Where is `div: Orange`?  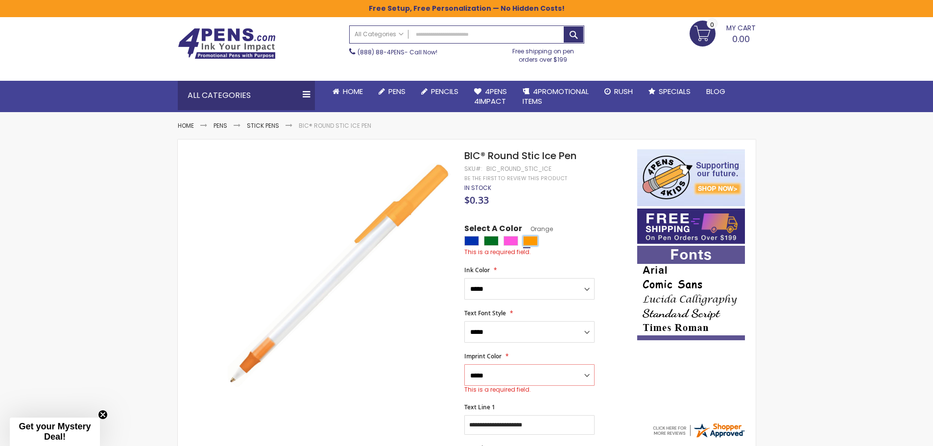
div: Orange is located at coordinates (530, 241).